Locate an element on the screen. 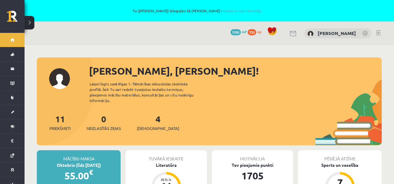  img: Dmitrijs Fedičevs is located at coordinates (311, 34).